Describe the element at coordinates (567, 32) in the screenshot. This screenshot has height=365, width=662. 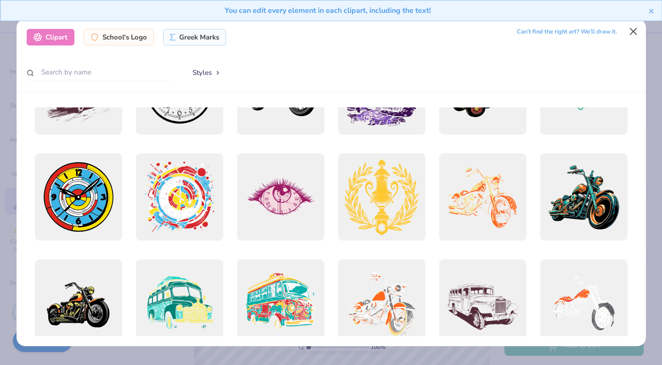
I see `div: Can’t find the right art? We’ll draw it.` at that location.